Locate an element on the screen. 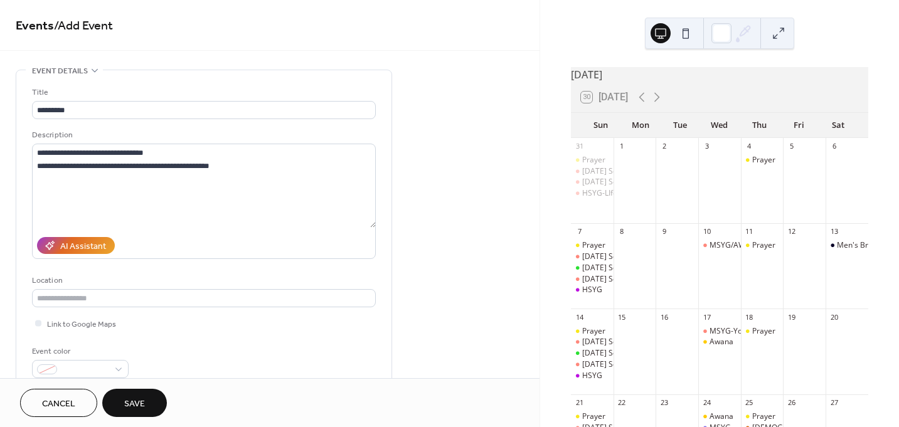  div: 18 is located at coordinates (749, 317).